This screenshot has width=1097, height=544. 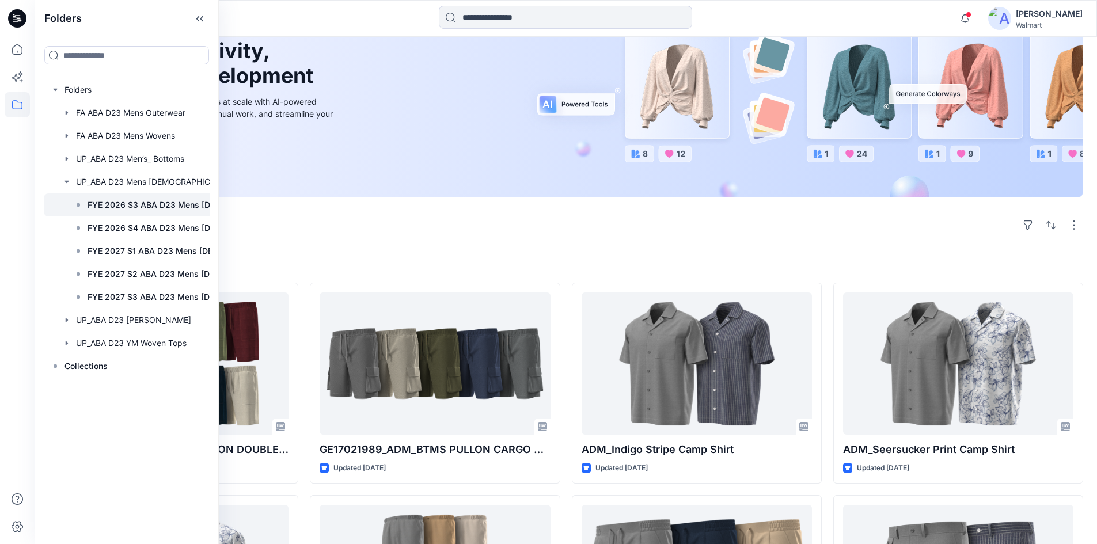 I want to click on p: ADM_Indigo Stripe Camp Shirt, so click(x=697, y=450).